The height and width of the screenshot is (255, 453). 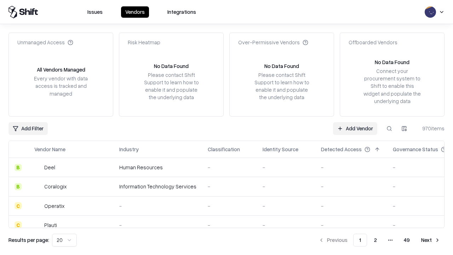 What do you see at coordinates (416, 149) in the screenshot?
I see `div: Governance Status` at bounding box center [416, 149].